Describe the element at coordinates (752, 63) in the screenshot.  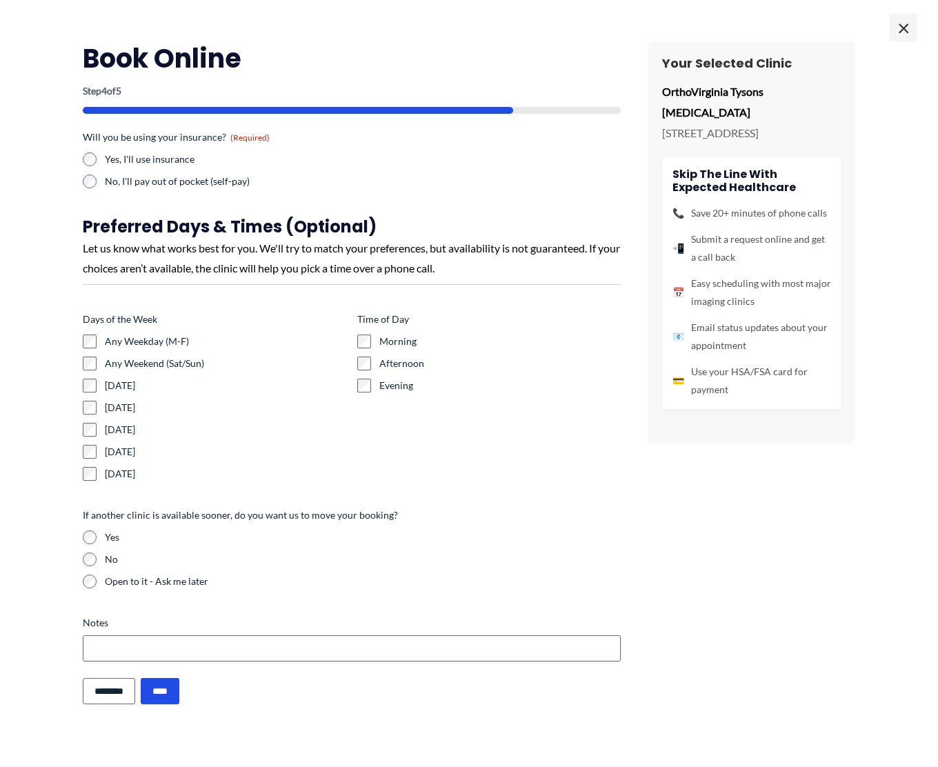
I see `h3: Your Selected Clinic` at that location.